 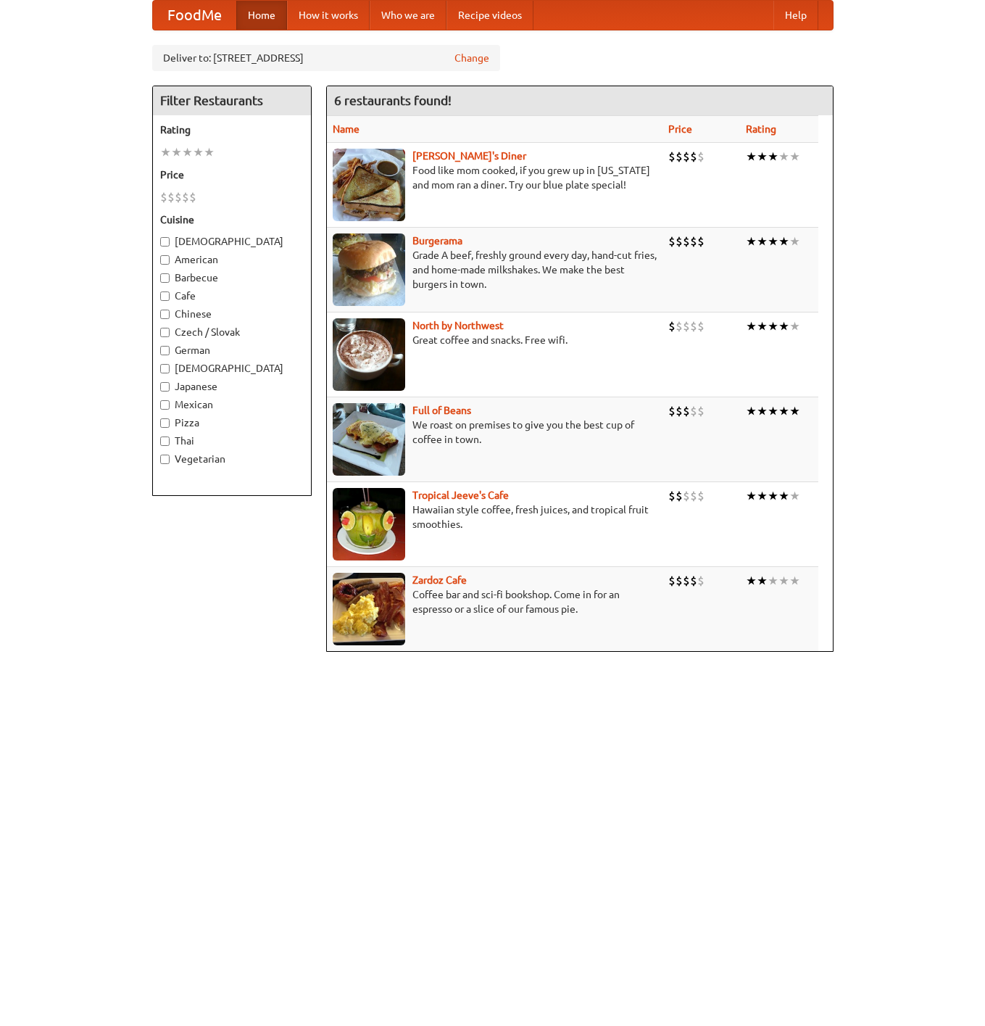 I want to click on img: north.jpg, so click(x=369, y=355).